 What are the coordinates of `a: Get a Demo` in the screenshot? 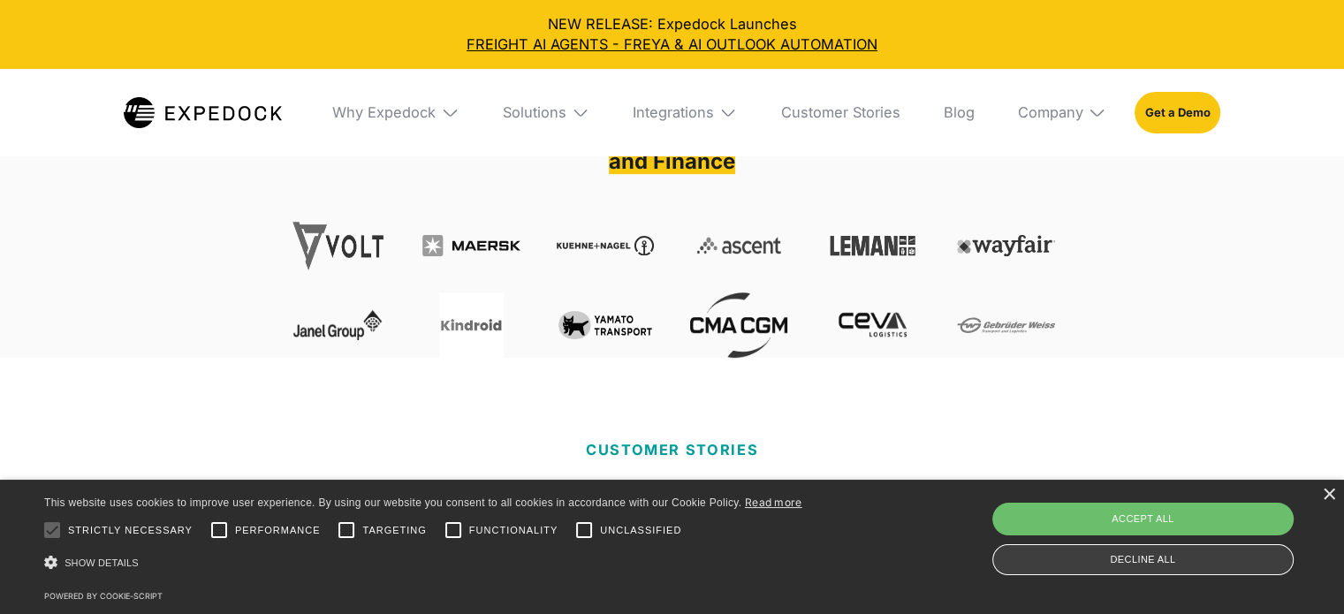 It's located at (1177, 112).